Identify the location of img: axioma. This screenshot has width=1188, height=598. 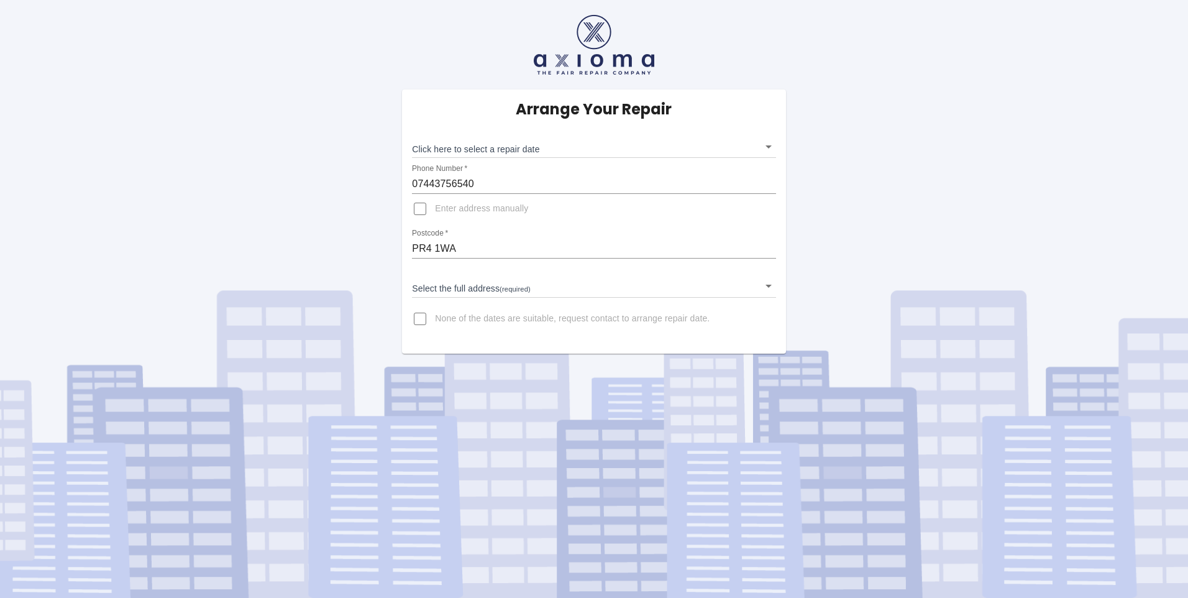
(594, 45).